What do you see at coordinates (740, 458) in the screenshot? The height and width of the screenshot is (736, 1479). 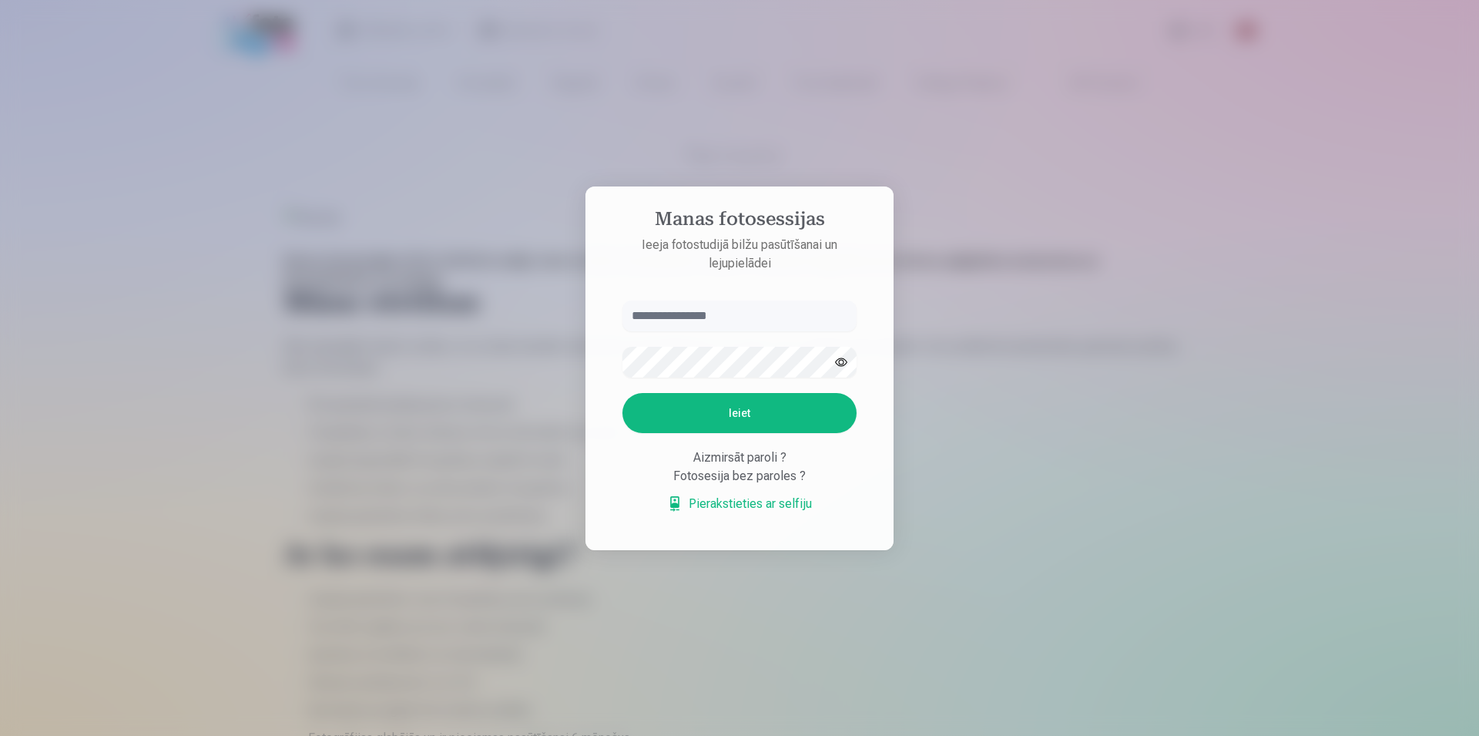 I see `div: Aizmirsāt paroli ?` at bounding box center [740, 458].